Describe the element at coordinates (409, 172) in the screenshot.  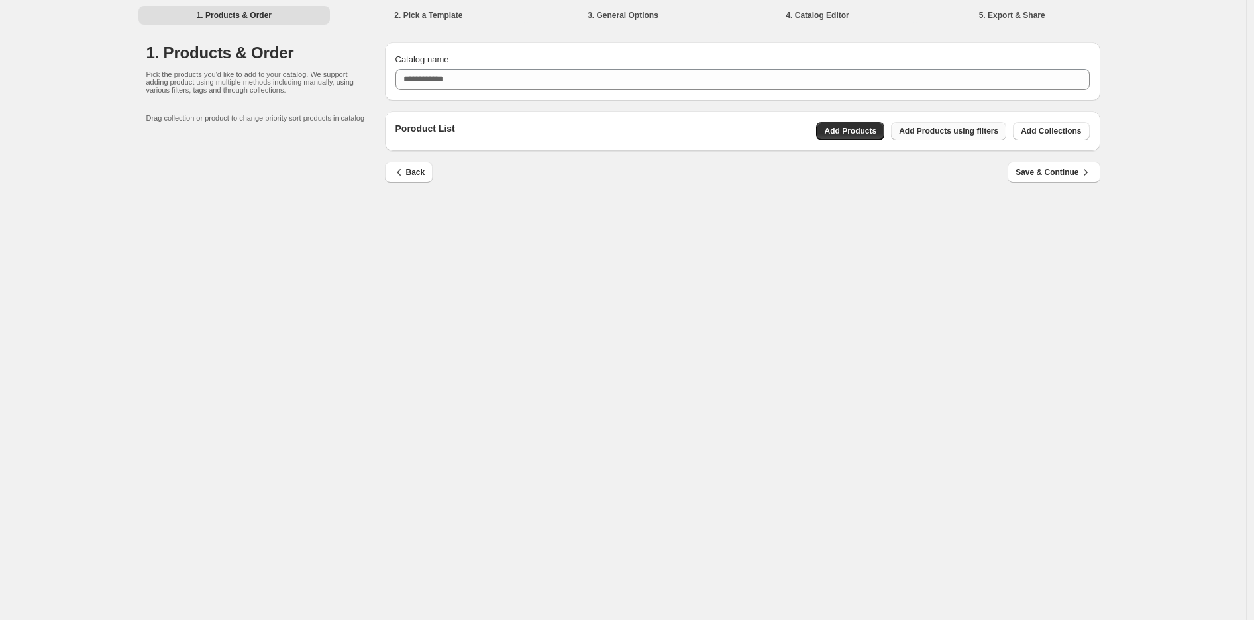
I see `span: Back` at that location.